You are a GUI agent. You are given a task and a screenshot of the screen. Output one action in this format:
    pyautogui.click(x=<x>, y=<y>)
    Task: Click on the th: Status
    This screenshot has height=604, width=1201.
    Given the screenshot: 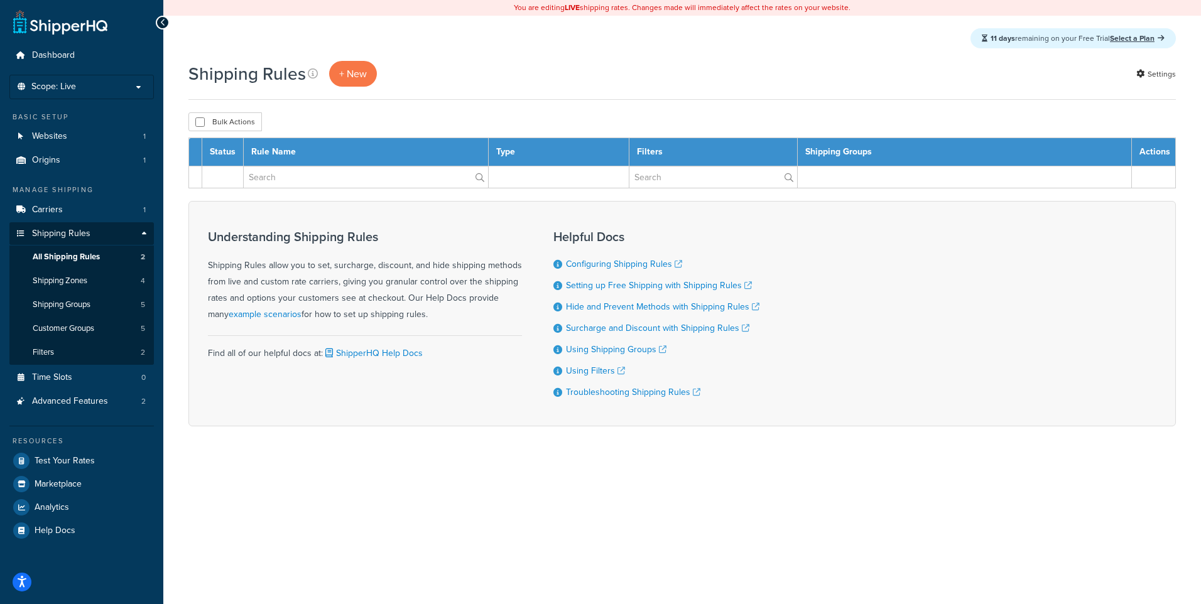 What is the action you would take?
    pyautogui.click(x=223, y=152)
    